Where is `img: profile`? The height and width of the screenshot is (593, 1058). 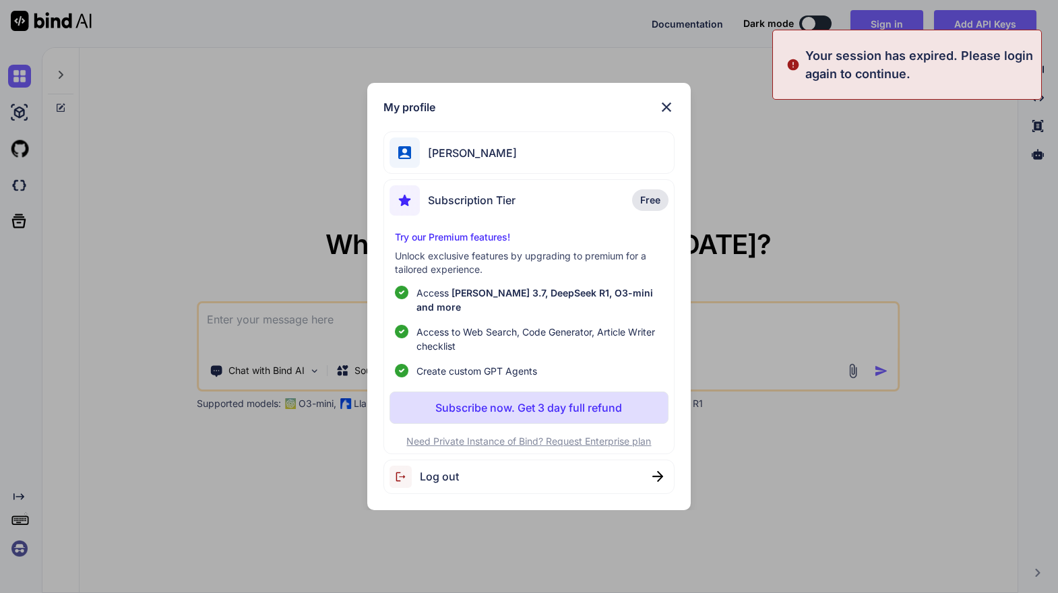
img: profile is located at coordinates (404, 152).